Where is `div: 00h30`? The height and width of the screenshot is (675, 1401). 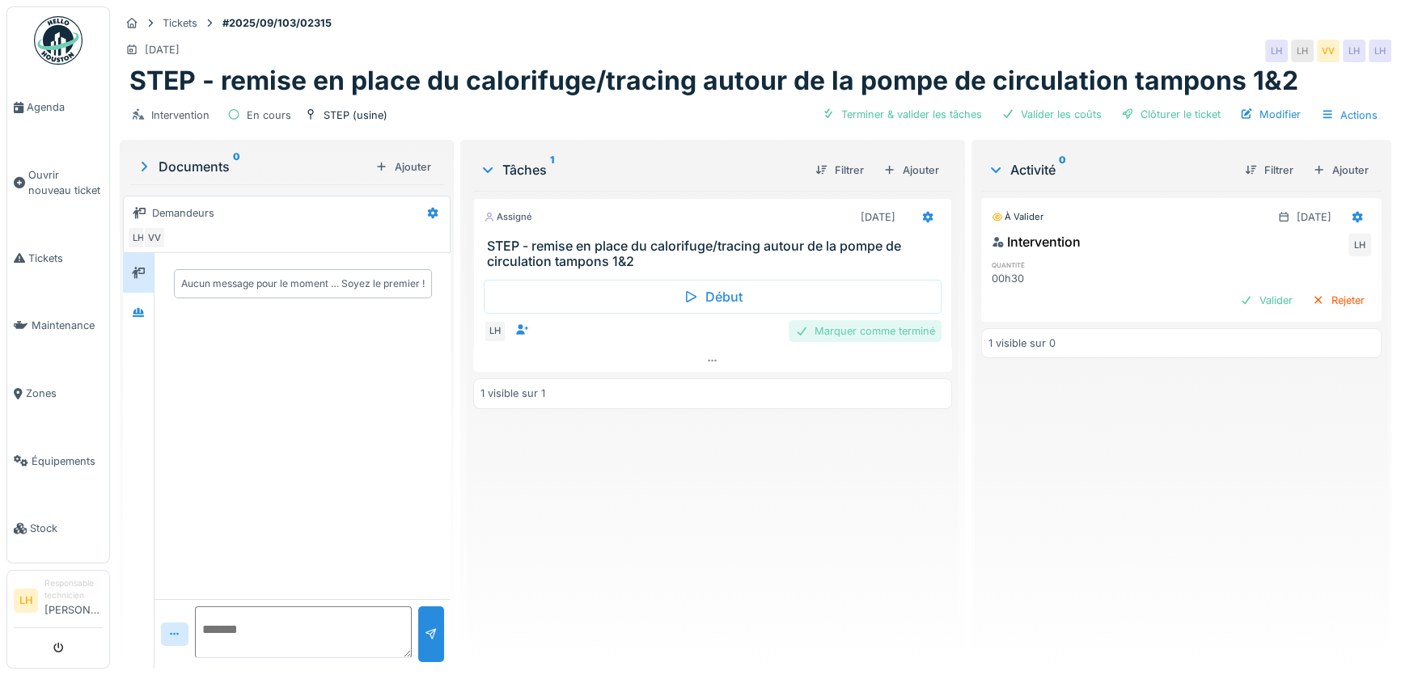 div: 00h30 is located at coordinates (1053, 278).